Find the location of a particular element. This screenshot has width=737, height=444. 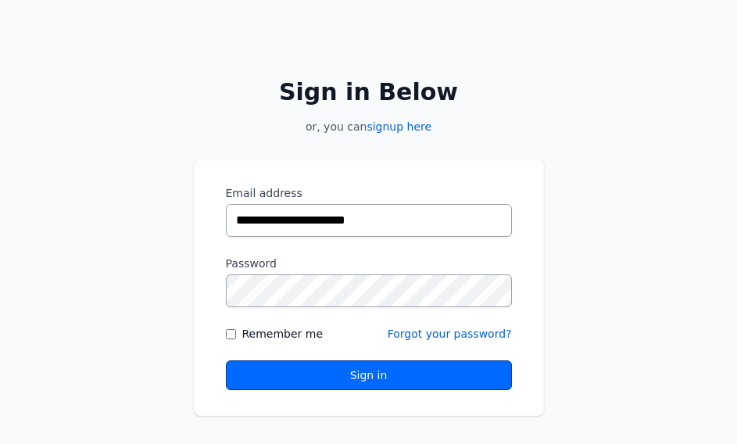

a: Forgot your password? is located at coordinates (449, 334).